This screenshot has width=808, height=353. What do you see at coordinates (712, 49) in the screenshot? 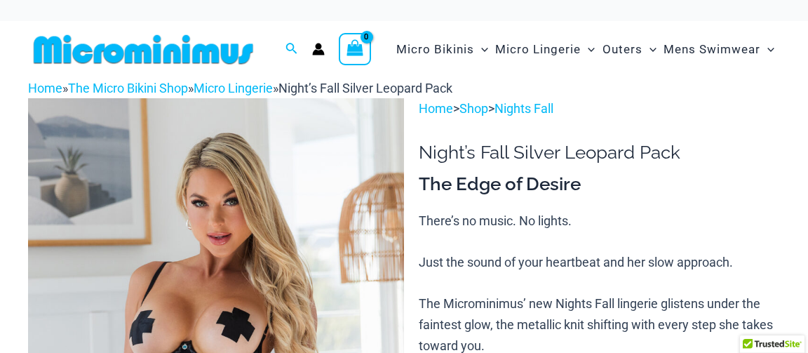
I see `span: Mens Swimwear` at bounding box center [712, 49].